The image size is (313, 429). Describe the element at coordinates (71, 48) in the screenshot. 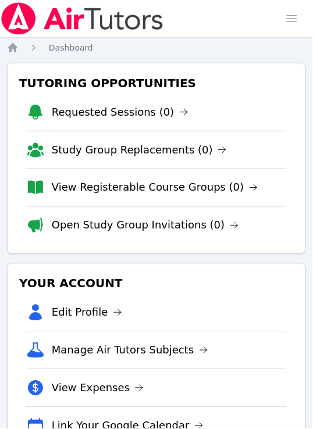

I see `a: Dashboard` at that location.